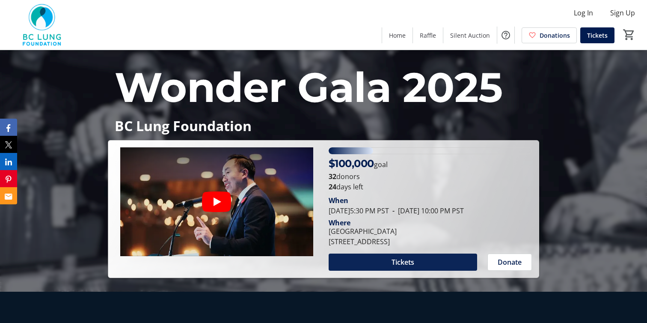 Image resolution: width=647 pixels, height=323 pixels. What do you see at coordinates (397, 35) in the screenshot?
I see `span: Home` at bounding box center [397, 35].